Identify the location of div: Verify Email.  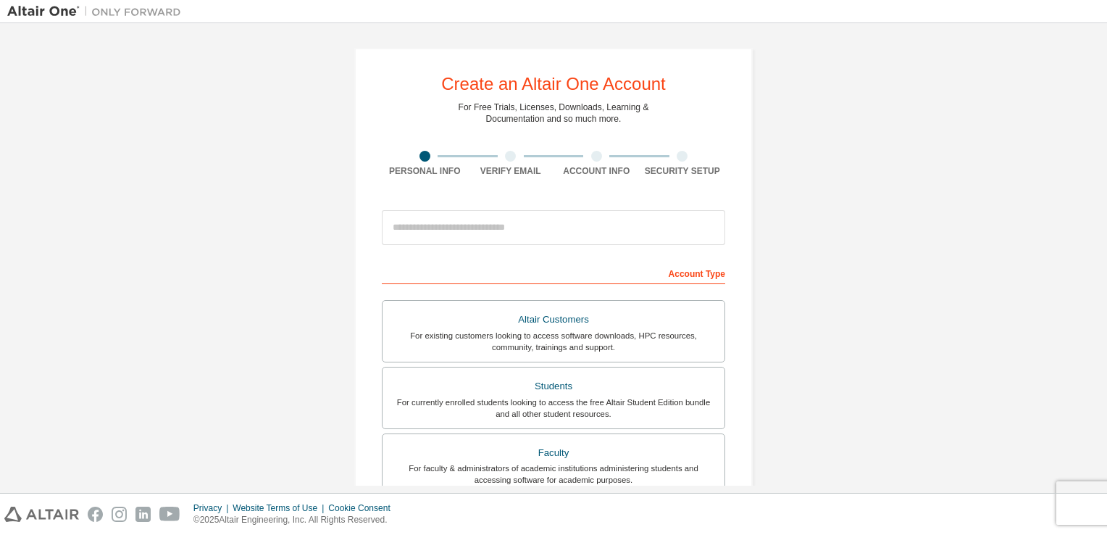
(511, 171).